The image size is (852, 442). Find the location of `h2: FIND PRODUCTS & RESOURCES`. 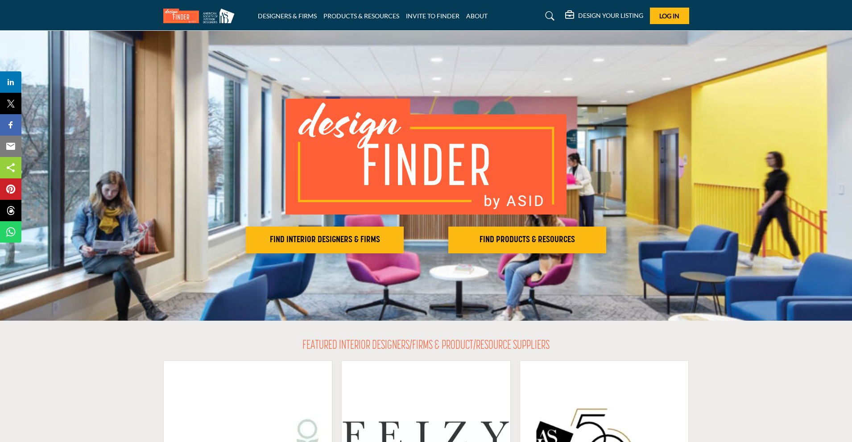

h2: FIND PRODUCTS & RESOURCES is located at coordinates (527, 240).